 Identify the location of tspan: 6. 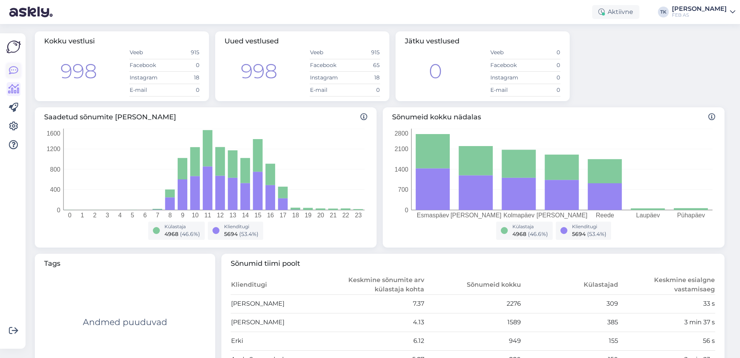
(145, 215).